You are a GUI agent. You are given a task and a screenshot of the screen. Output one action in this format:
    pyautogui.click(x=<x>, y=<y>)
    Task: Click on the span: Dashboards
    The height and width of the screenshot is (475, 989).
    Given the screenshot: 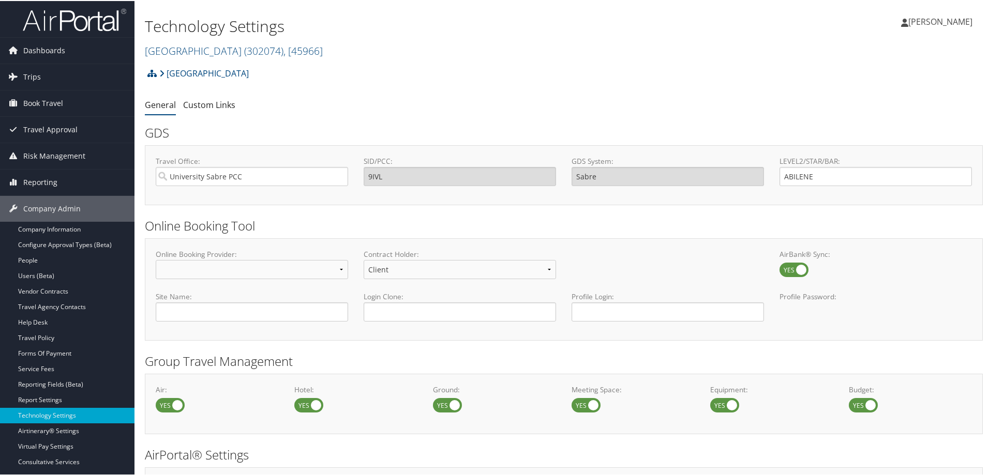 What is the action you would take?
    pyautogui.click(x=44, y=50)
    